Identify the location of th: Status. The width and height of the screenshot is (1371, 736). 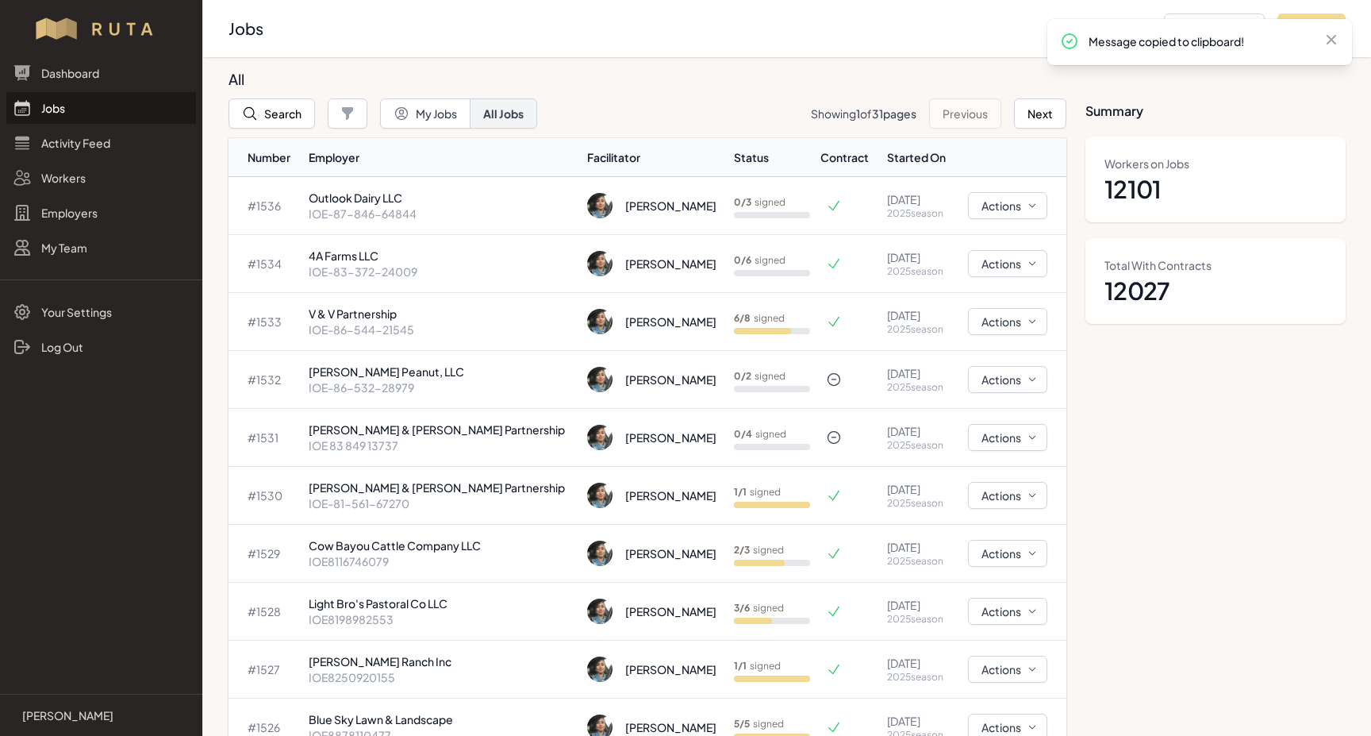
(774, 157).